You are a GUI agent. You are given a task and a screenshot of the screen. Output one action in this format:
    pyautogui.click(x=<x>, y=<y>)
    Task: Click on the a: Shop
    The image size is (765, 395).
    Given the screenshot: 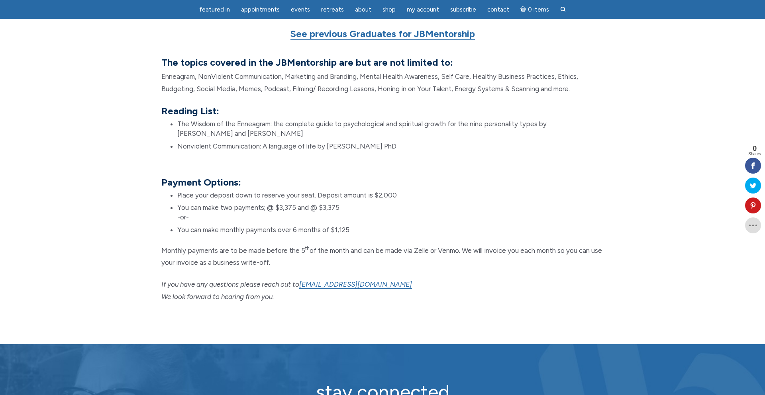 What is the action you would take?
    pyautogui.click(x=389, y=10)
    